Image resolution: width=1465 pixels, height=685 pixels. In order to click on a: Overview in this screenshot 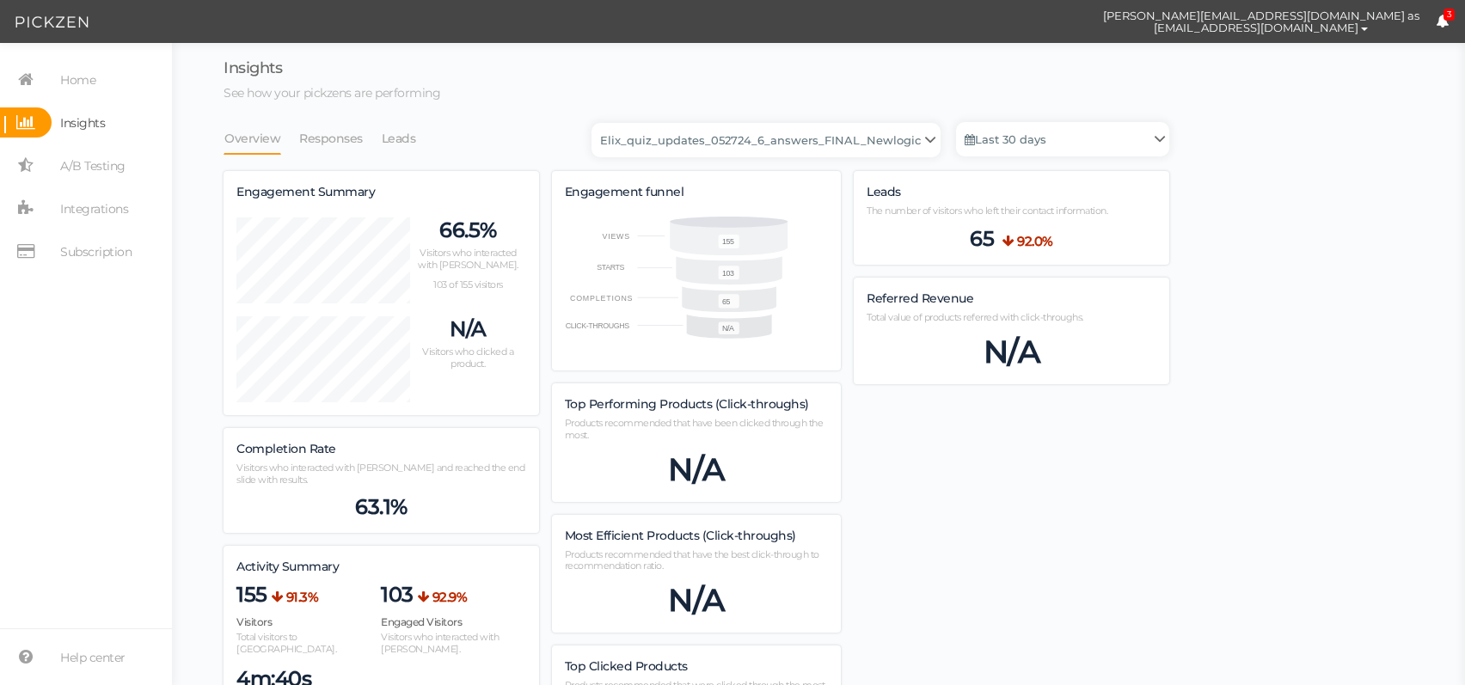, I will do `click(252, 138)`.